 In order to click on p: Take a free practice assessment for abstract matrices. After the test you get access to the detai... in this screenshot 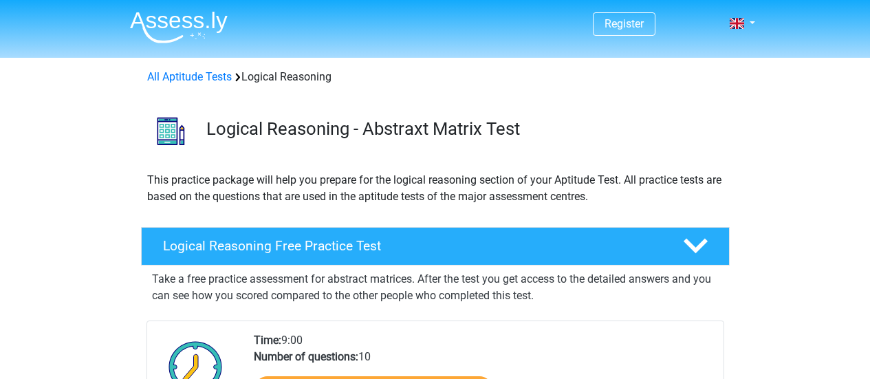, I will do `click(435, 287)`.